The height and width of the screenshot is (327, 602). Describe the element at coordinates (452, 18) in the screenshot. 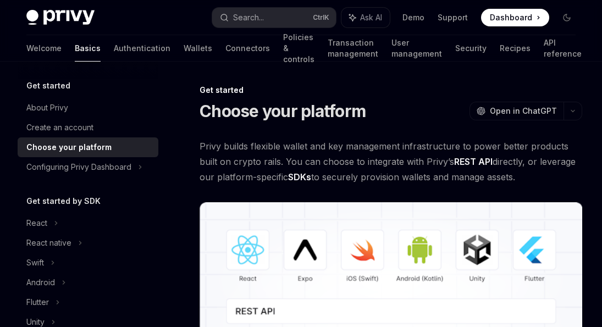

I see `a: Support` at that location.